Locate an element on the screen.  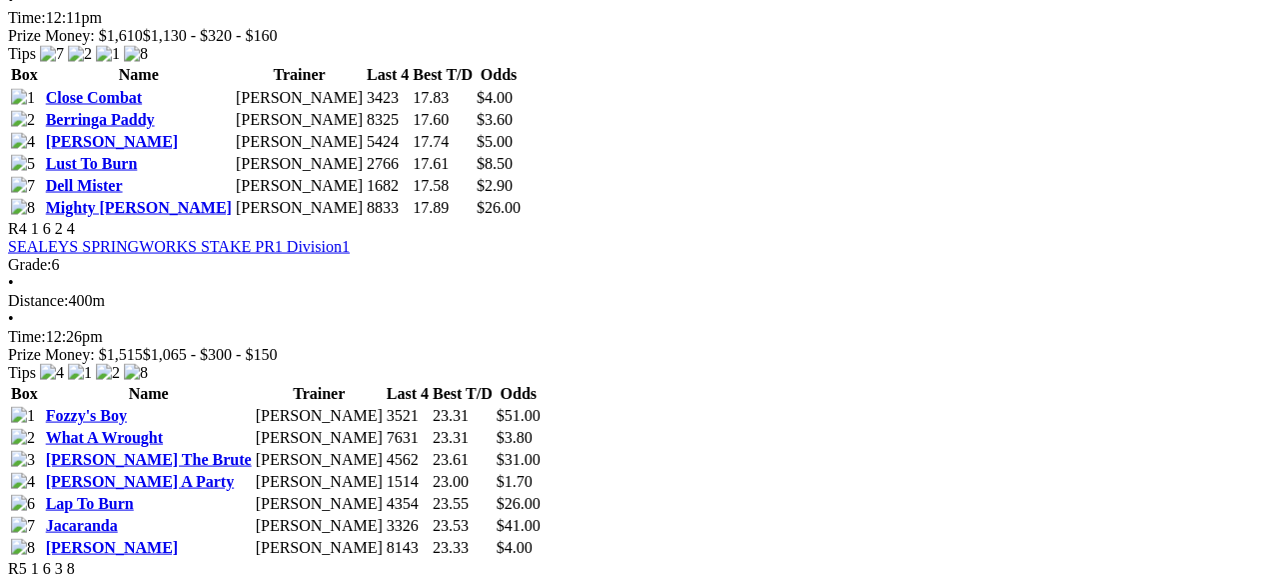
td: 2766 is located at coordinates (388, 163).